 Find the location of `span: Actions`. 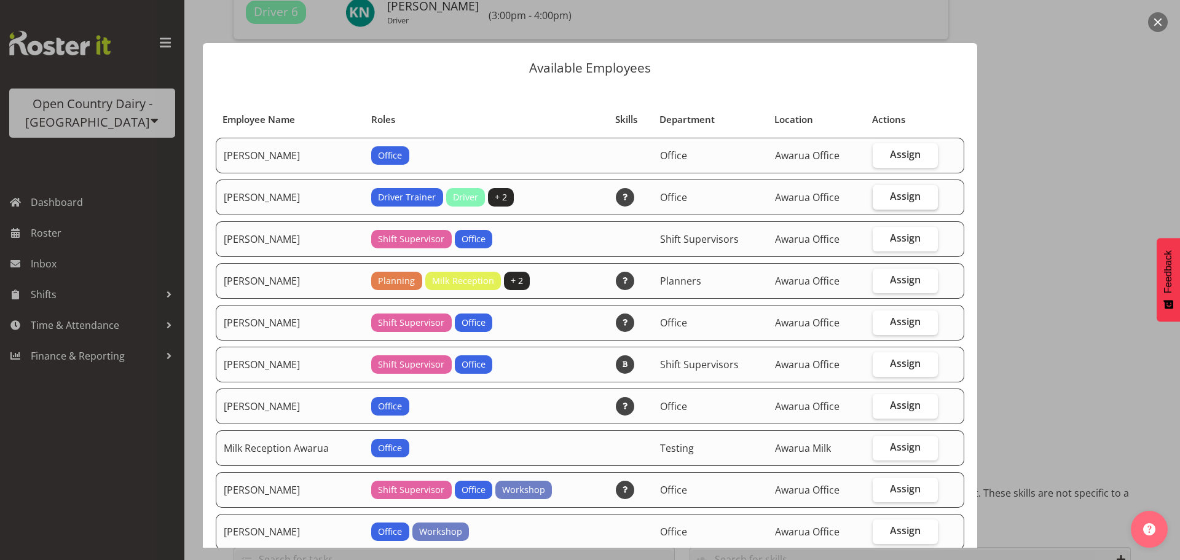

span: Actions is located at coordinates (889, 119).